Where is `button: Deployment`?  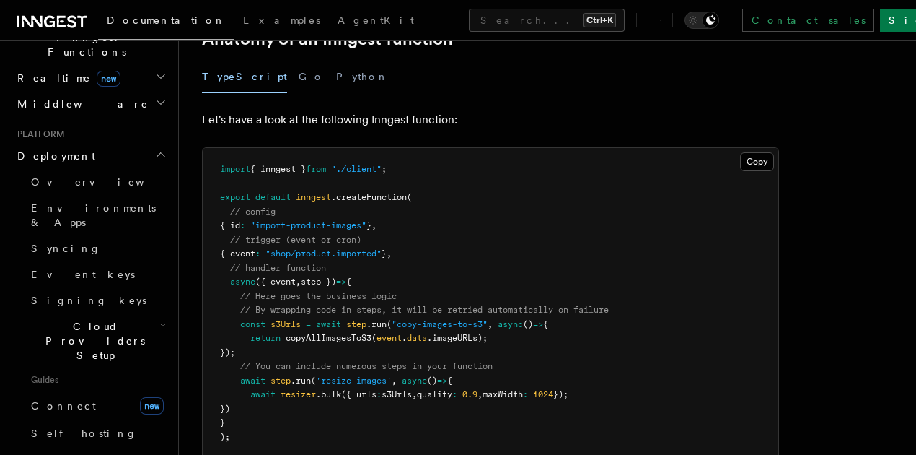
button: Deployment is located at coordinates (90, 156).